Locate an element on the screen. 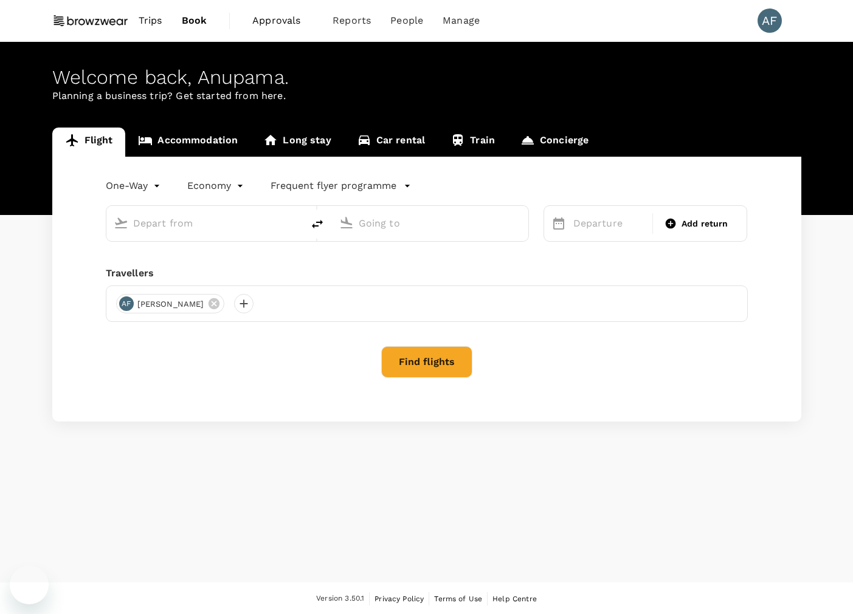 This screenshot has width=853, height=614. span: Terms of Use is located at coordinates (458, 599).